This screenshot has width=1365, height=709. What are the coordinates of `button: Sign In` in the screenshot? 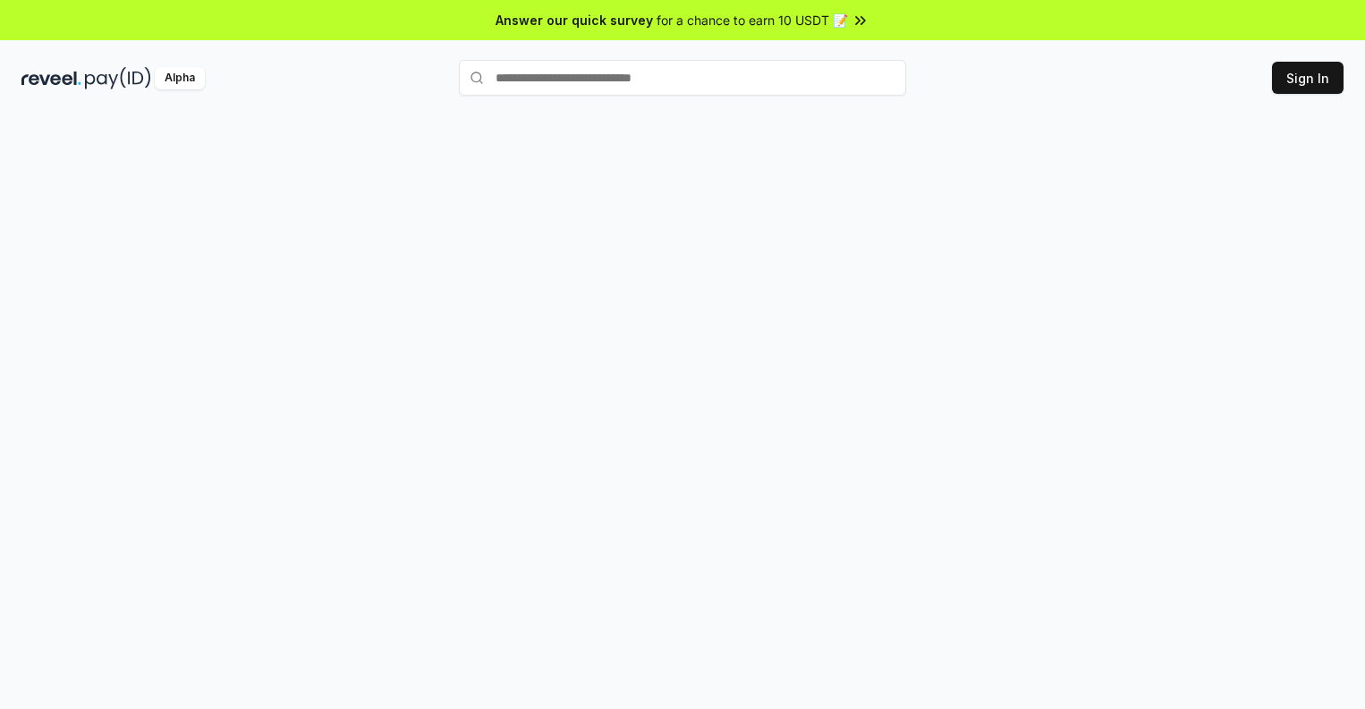 It's located at (1307, 78).